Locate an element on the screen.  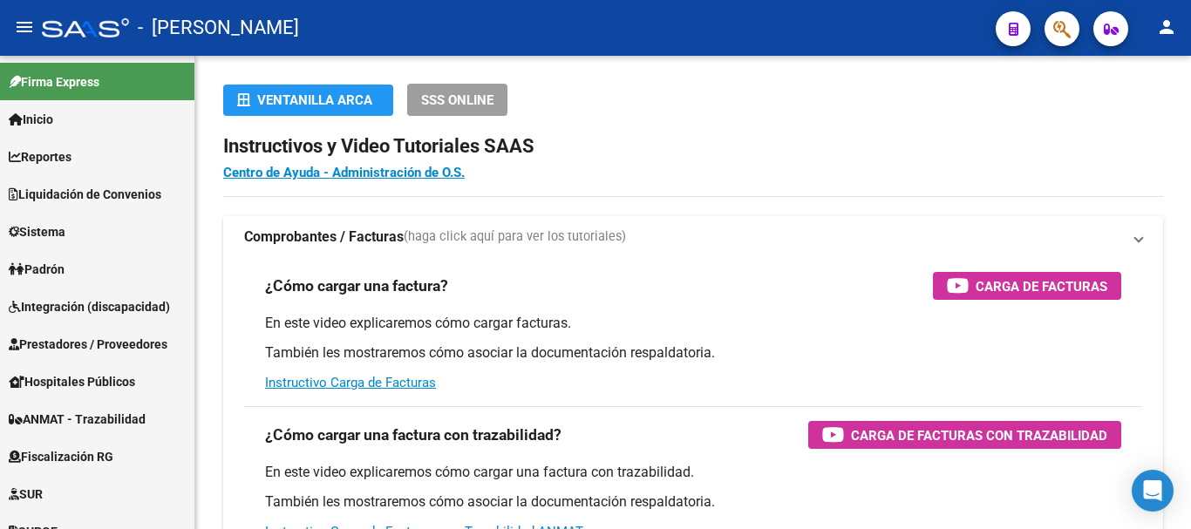
div: Ventanilla ARCA is located at coordinates (308, 100).